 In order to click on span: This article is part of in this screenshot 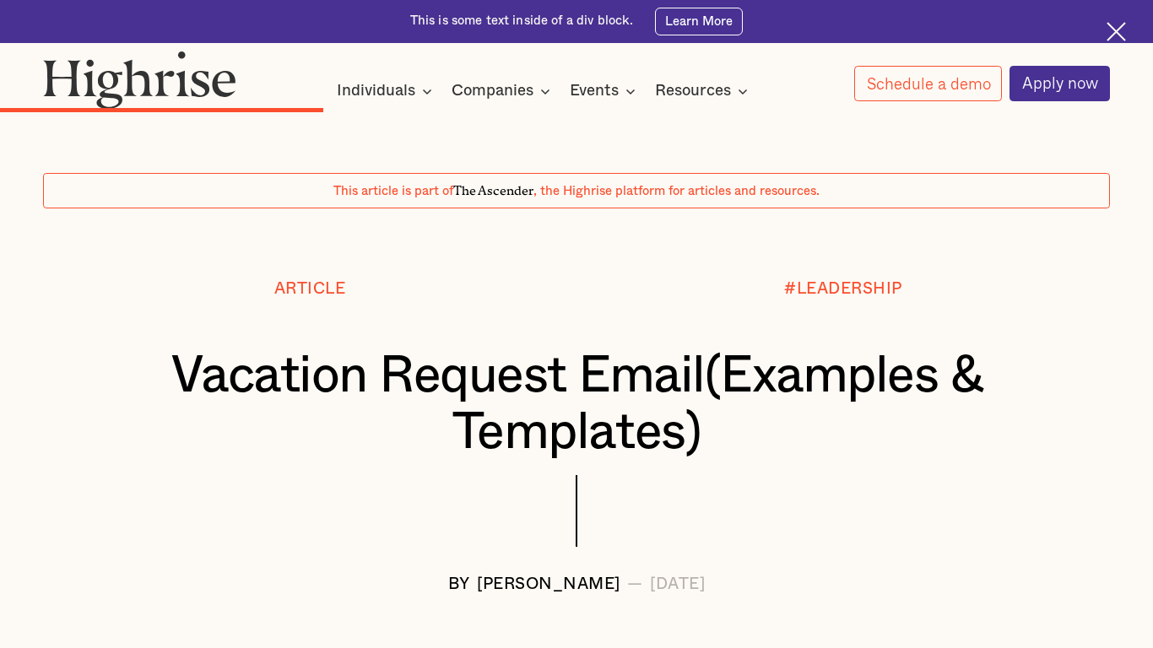, I will do `click(393, 191)`.